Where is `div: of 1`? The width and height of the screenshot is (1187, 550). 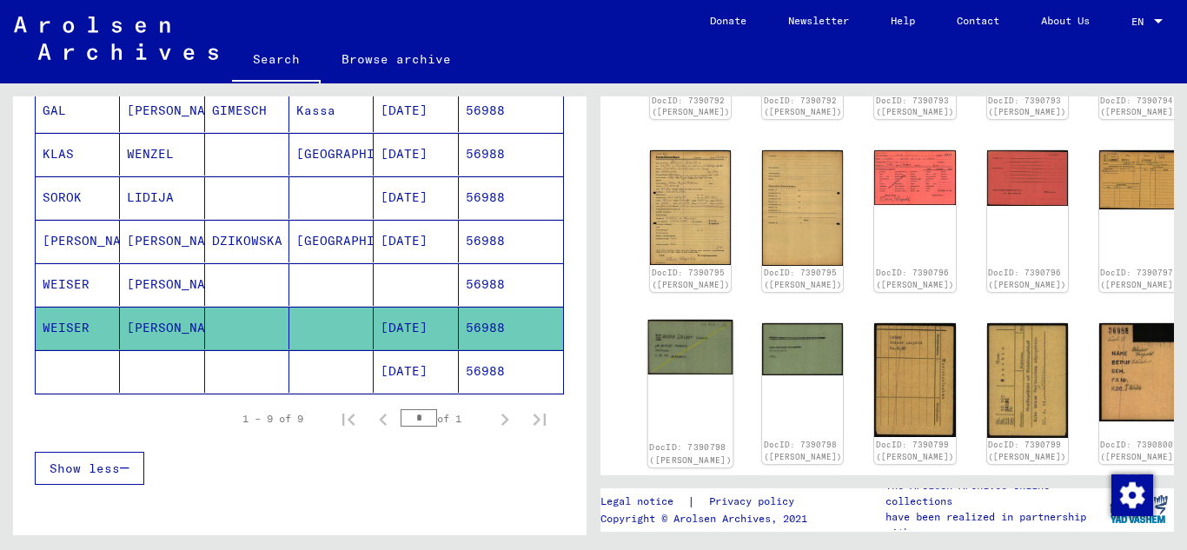
div: of 1 is located at coordinates (444, 418).